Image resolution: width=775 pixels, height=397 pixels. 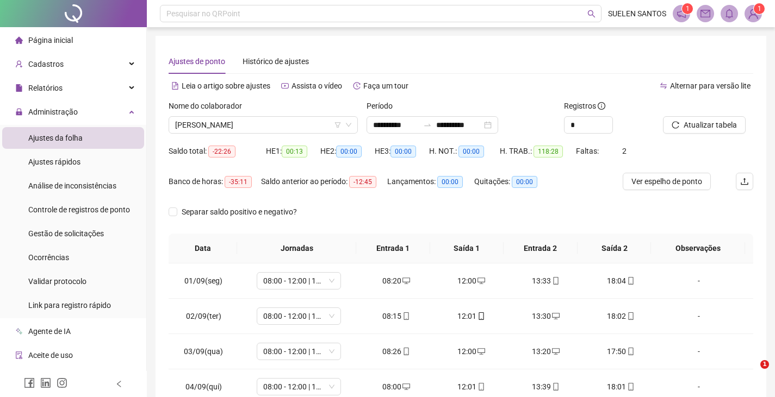 What do you see at coordinates (363, 182) in the screenshot?
I see `span: -12:45` at bounding box center [363, 182].